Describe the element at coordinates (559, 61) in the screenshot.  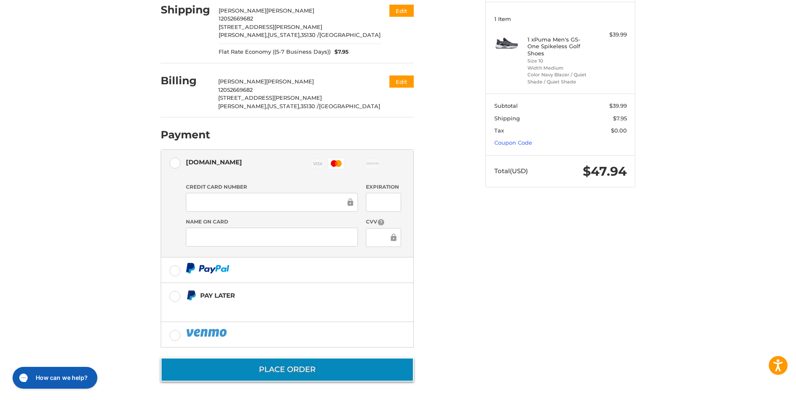
I see `li: Size 10` at that location.